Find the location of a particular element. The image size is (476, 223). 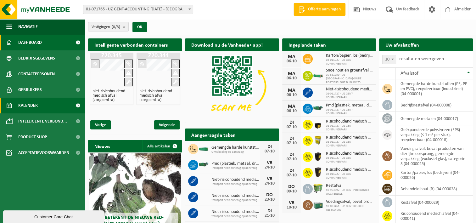

span: Afvalstof is located at coordinates (409, 73).